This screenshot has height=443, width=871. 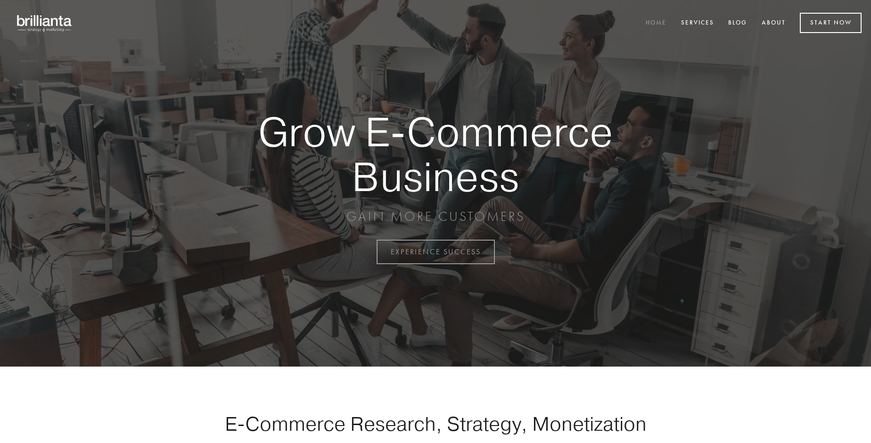 I want to click on h1: E-Commerce Research, Strategy, Monetization, so click(x=436, y=423).